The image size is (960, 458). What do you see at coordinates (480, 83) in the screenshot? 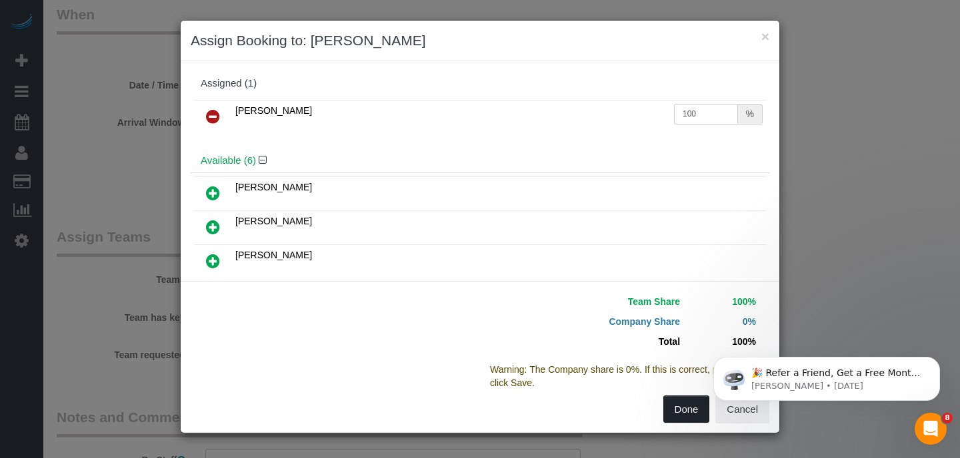
I see `div: Assigned (1)` at bounding box center [480, 83].